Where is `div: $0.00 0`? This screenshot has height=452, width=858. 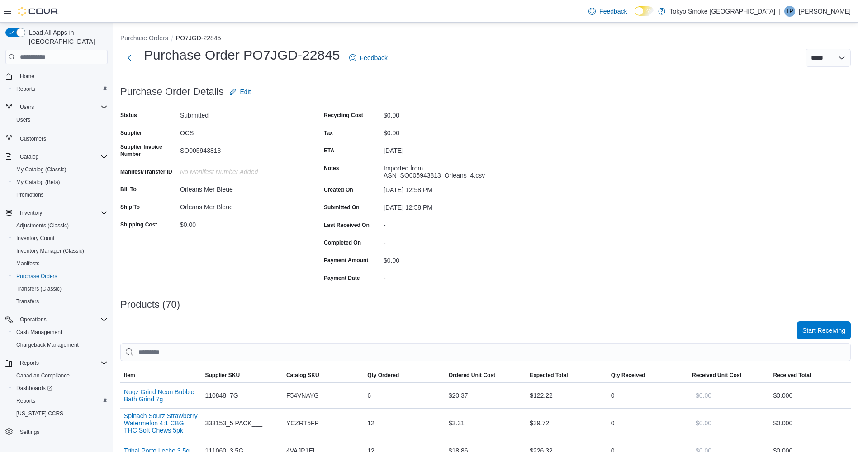 div: $0.00 0 is located at coordinates (810, 396).